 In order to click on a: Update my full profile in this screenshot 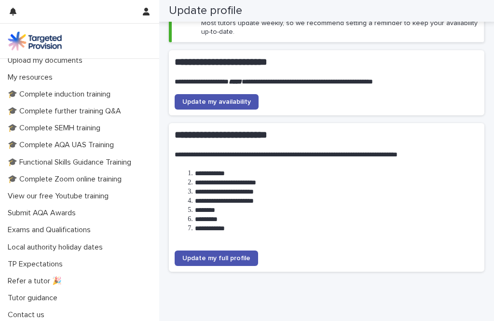, I will do `click(216, 258)`.